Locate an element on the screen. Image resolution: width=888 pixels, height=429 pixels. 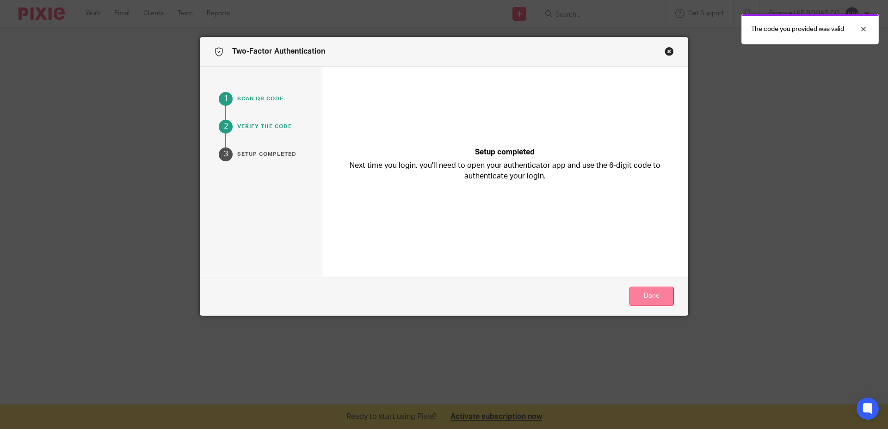
p: The code you provided was valid is located at coordinates (797, 29).